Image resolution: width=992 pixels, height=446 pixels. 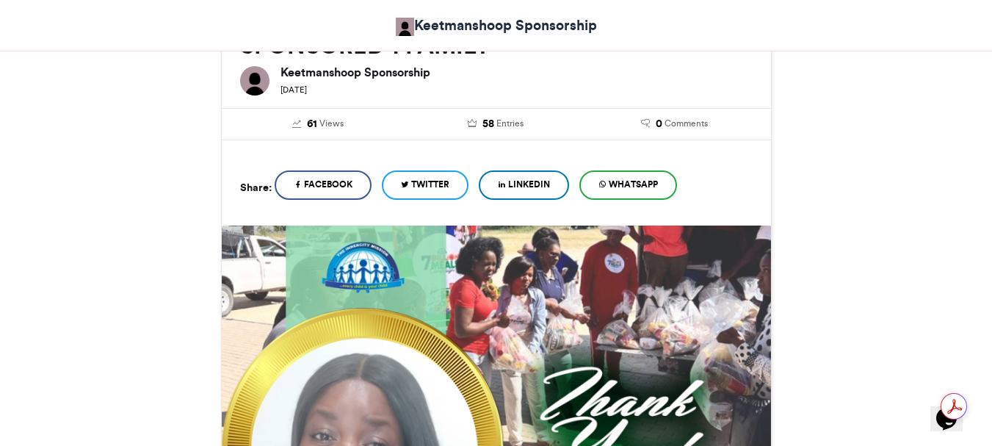 I want to click on span: Views, so click(x=331, y=123).